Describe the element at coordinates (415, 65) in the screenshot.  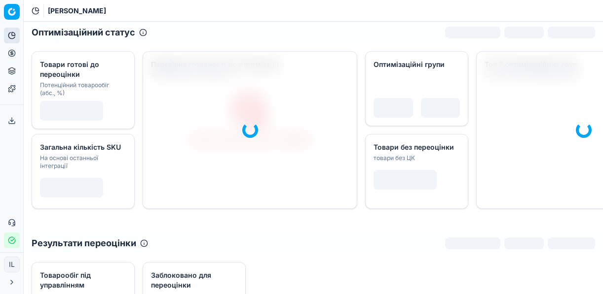
I see `div: Оптимізаційні групи` at that location.